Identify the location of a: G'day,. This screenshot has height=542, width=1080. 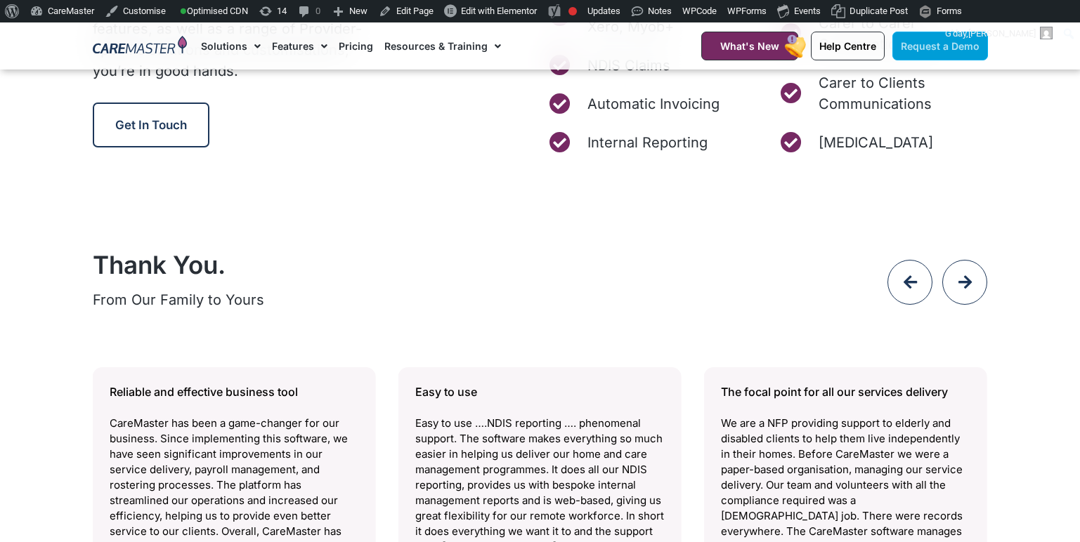
(999, 34).